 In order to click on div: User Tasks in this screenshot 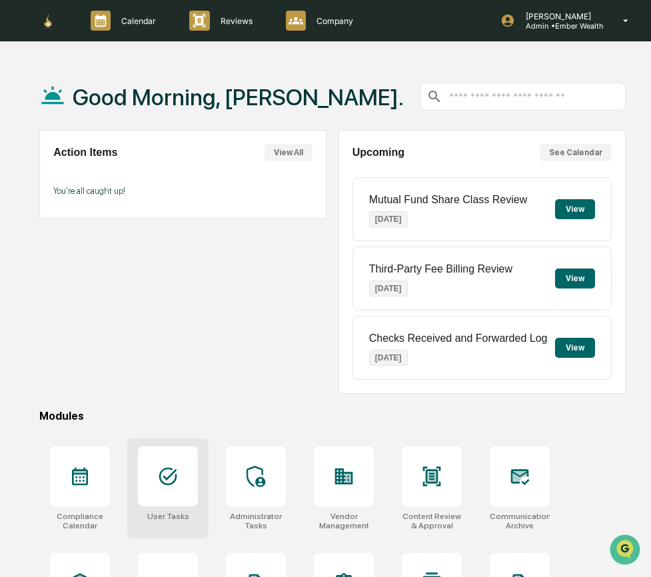, I will do `click(168, 517)`.